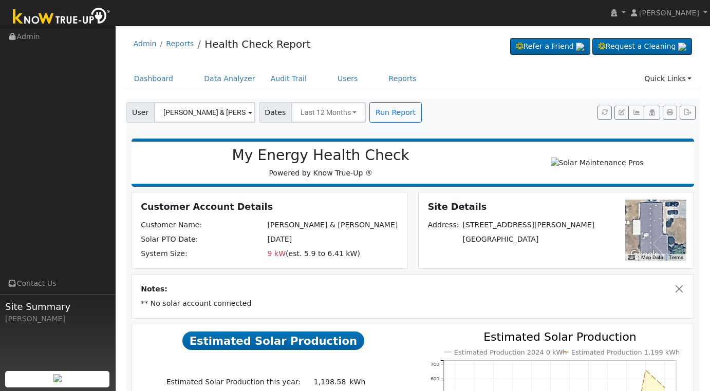  Describe the element at coordinates (668, 79) in the screenshot. I see `a: Quick Links` at that location.